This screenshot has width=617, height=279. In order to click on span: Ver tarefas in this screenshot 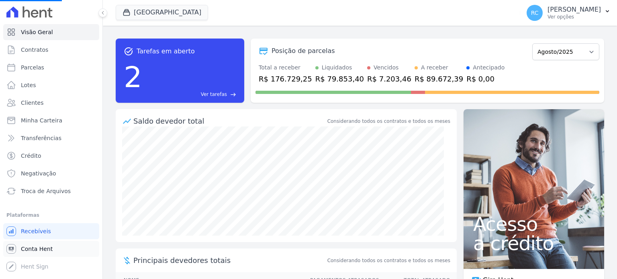, I will do `click(214, 94)`.